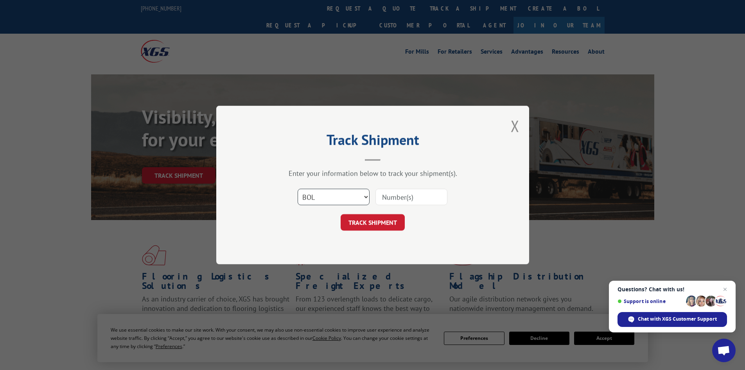 This screenshot has width=745, height=370. What do you see at coordinates (651, 301) in the screenshot?
I see `span: Support is online` at bounding box center [651, 301].